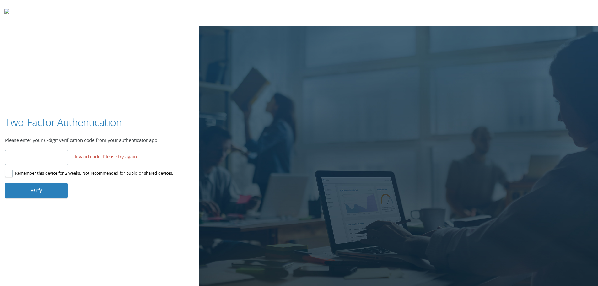  What do you see at coordinates (89, 174) in the screenshot?
I see `label: Remember this device for 2 weeks. Not recommended for public or shared devices.` at bounding box center [89, 174].